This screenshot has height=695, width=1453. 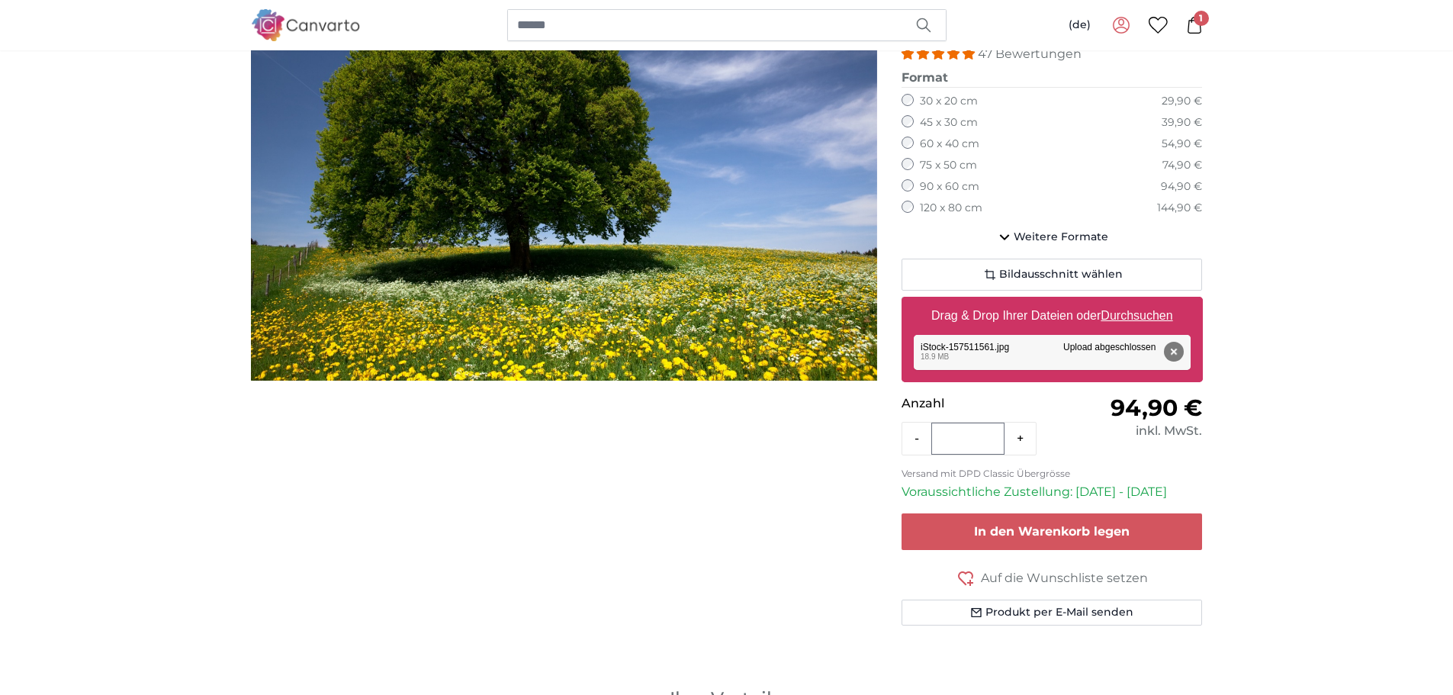 What do you see at coordinates (976, 403) in the screenshot?
I see `p: Anzahl` at bounding box center [976, 403].